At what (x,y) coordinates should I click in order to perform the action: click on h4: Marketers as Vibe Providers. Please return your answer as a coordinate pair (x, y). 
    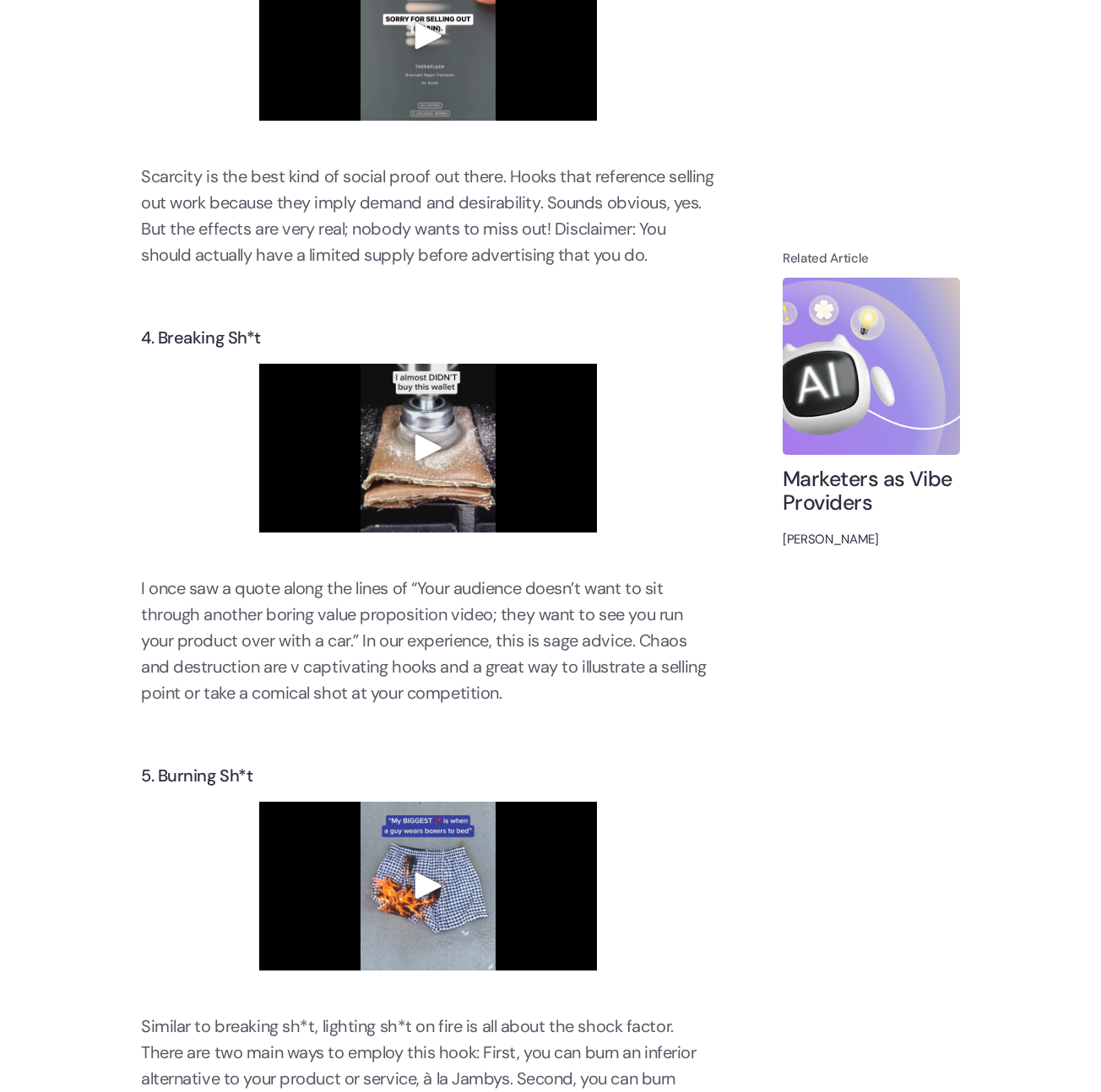
    Looking at the image, I should click on (872, 491).